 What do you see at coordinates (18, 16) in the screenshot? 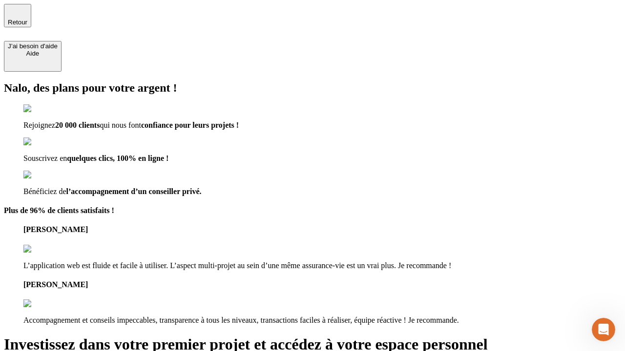
I see `button: Retour` at bounding box center [18, 16].